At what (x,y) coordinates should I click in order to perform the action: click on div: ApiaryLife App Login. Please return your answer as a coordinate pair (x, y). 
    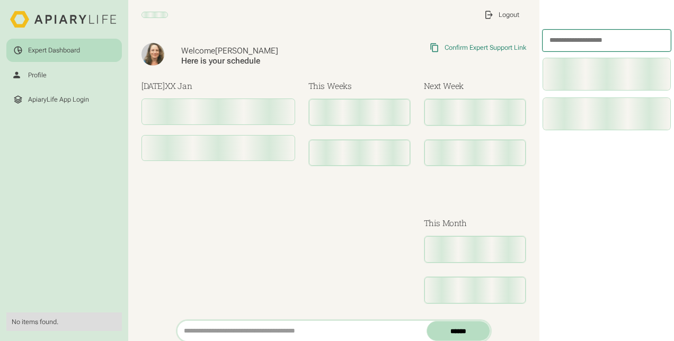
    Looking at the image, I should click on (58, 100).